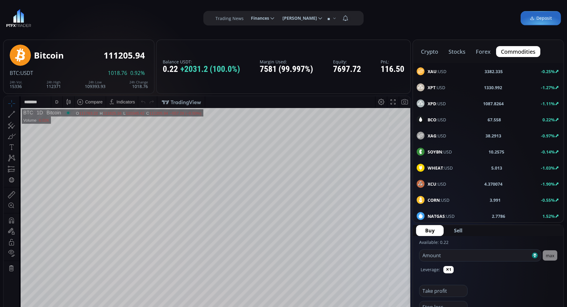  What do you see at coordinates (393, 69) in the screenshot?
I see `div: 116.50` at bounding box center [393, 69].